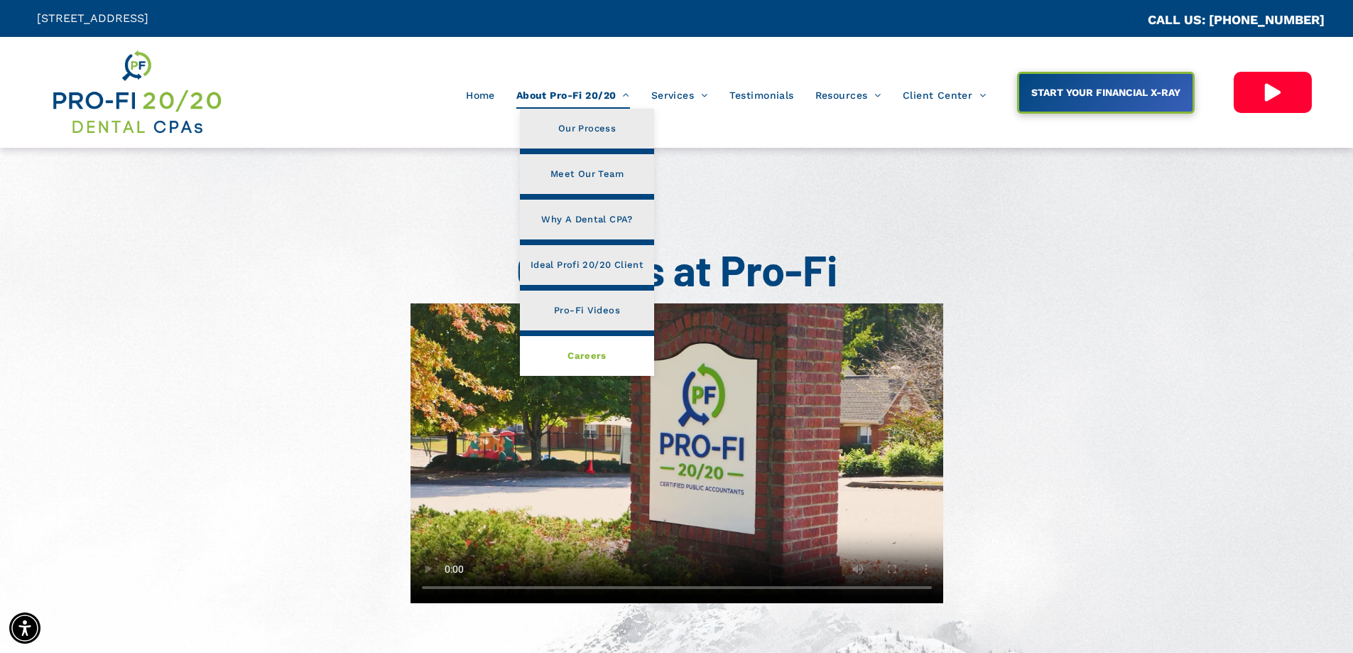 Image resolution: width=1353 pixels, height=653 pixels. I want to click on a: START YOUR FINANCIAL X-RAY, so click(1106, 92).